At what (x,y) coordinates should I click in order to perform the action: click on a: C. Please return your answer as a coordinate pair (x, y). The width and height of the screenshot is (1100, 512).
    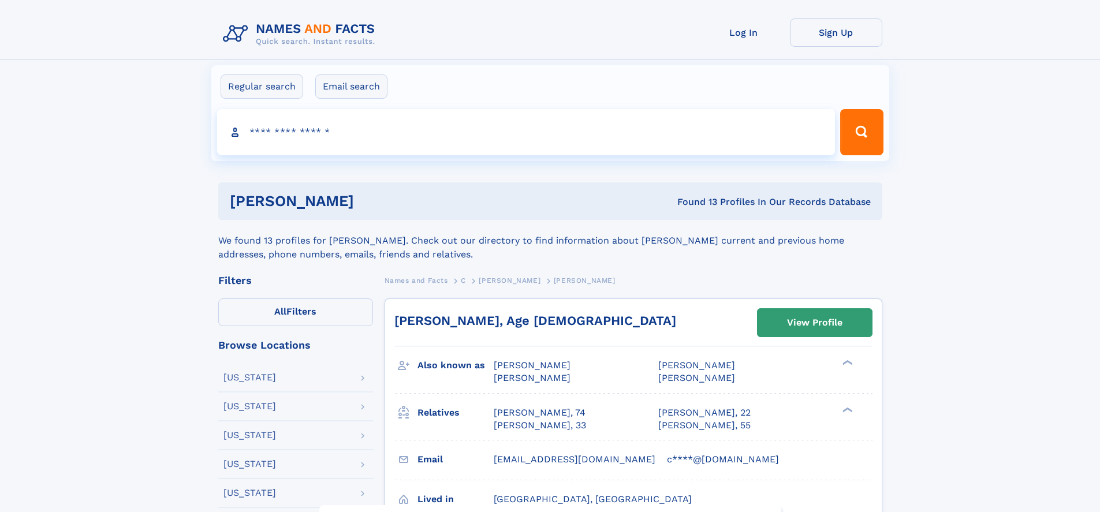
    Looking at the image, I should click on (463, 280).